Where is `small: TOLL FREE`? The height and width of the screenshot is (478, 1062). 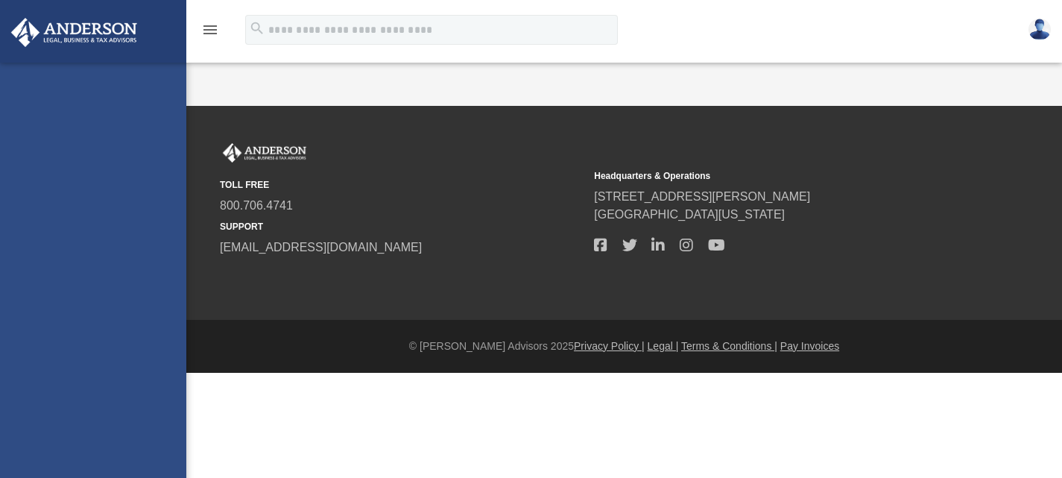 small: TOLL FREE is located at coordinates (402, 185).